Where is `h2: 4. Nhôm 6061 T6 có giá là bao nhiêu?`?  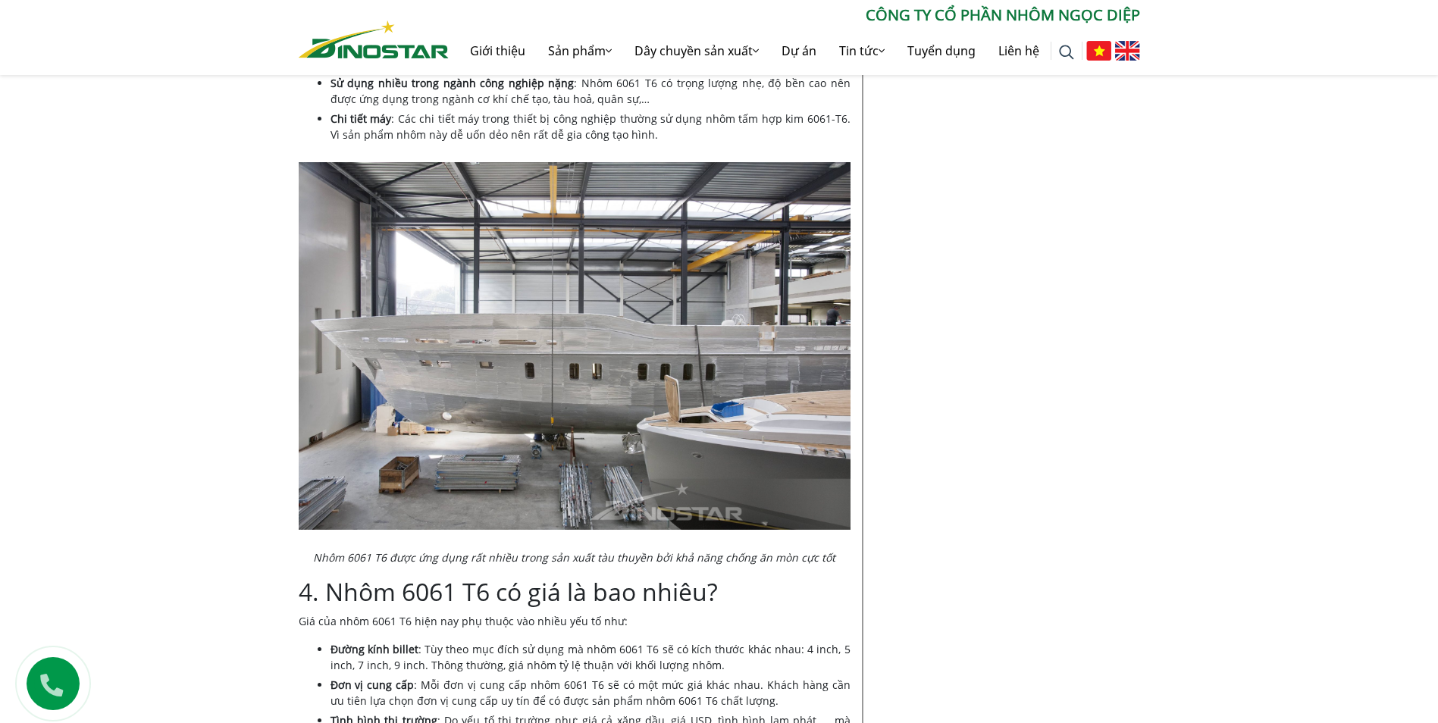 h2: 4. Nhôm 6061 T6 có giá là bao nhiêu? is located at coordinates (574, 592).